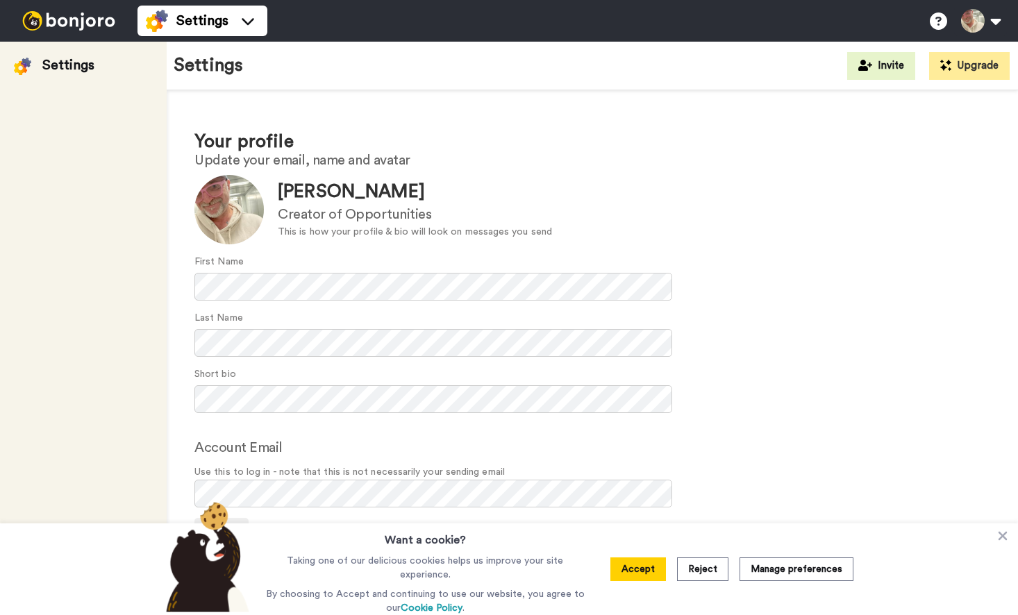 The image size is (1018, 615). What do you see at coordinates (592, 142) in the screenshot?
I see `h1: Your profile` at bounding box center [592, 142].